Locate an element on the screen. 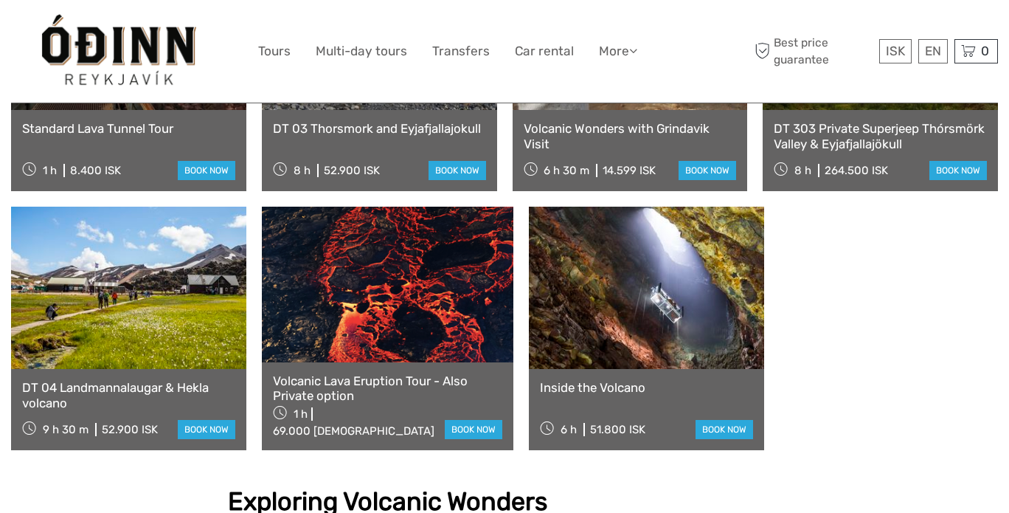 The height and width of the screenshot is (513, 1009). a: Car rental is located at coordinates (545, 51).